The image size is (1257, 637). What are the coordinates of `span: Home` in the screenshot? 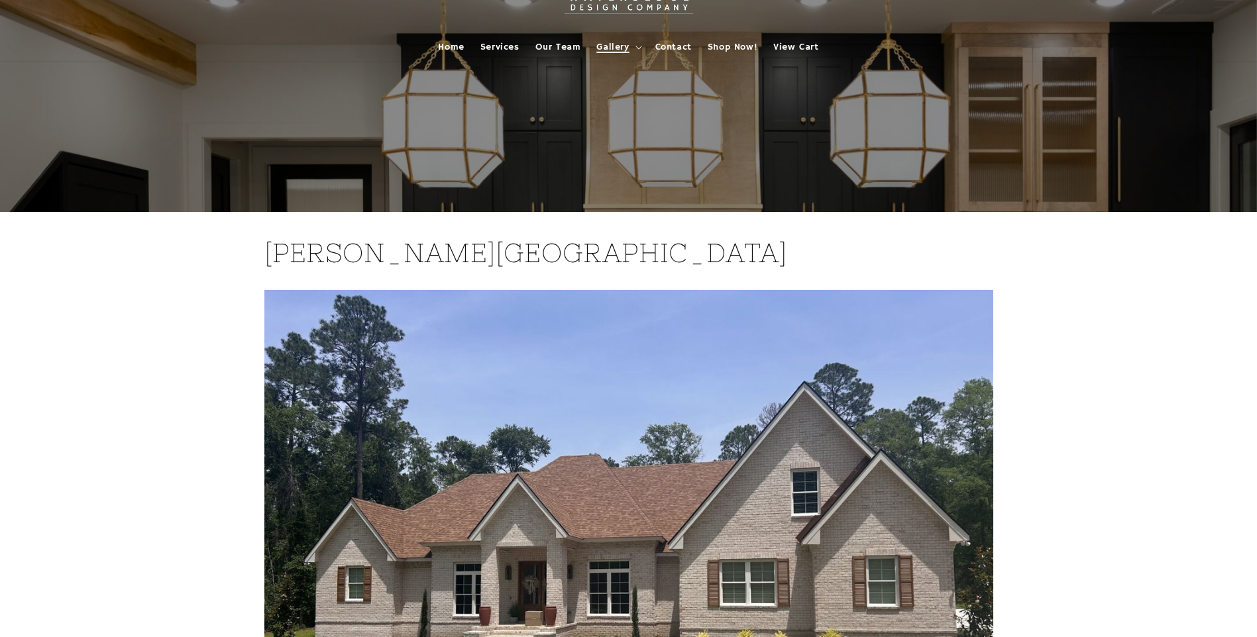 It's located at (451, 47).